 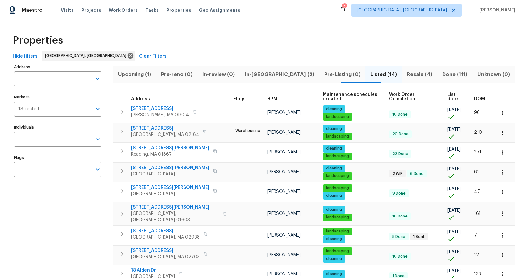 I want to click on span: 133, so click(x=478, y=274).